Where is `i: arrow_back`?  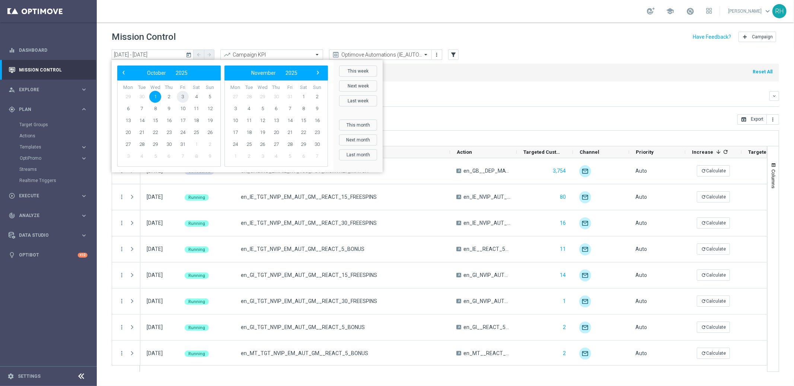 i: arrow_back is located at coordinates (199, 55).